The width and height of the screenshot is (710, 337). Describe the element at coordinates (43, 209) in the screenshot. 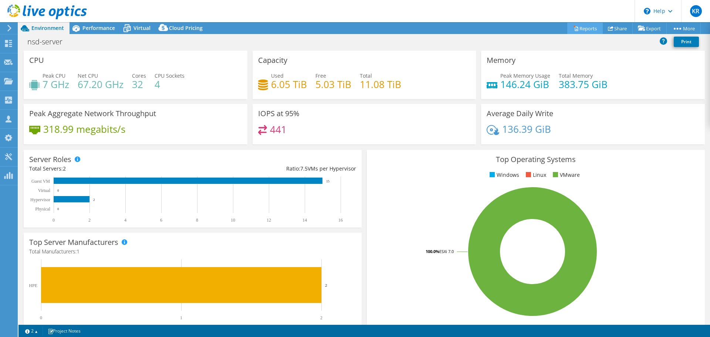

I see `text: Physical` at that location.